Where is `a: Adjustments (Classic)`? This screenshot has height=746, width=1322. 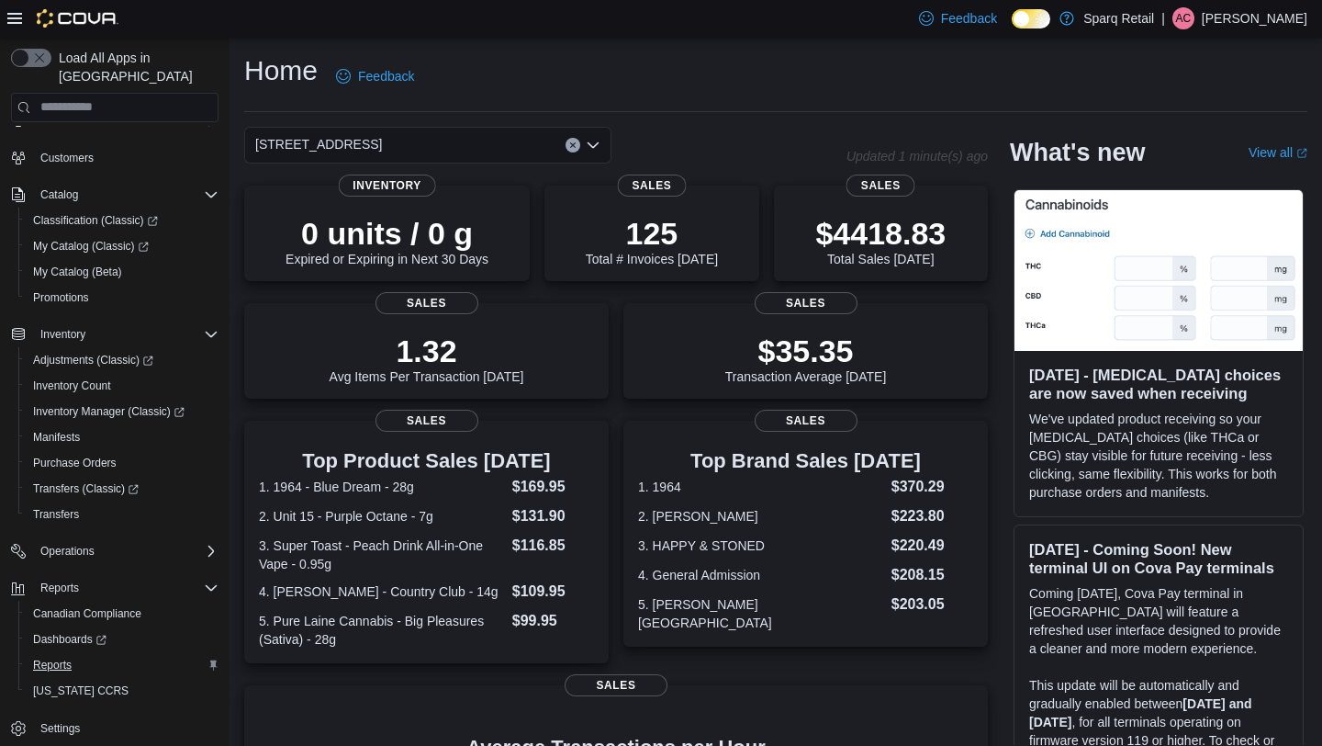 a: Adjustments (Classic) is located at coordinates (122, 360).